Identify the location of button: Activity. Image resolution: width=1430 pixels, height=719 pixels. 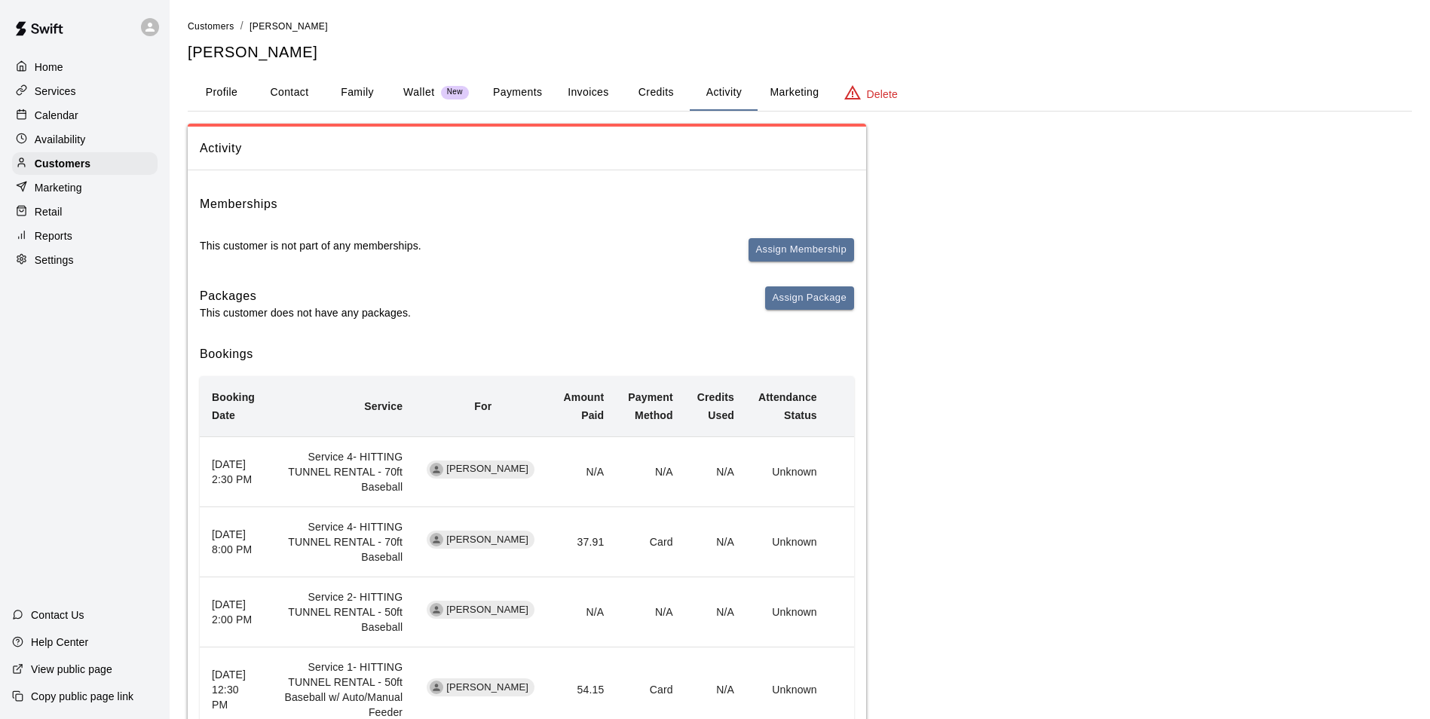
(724, 93).